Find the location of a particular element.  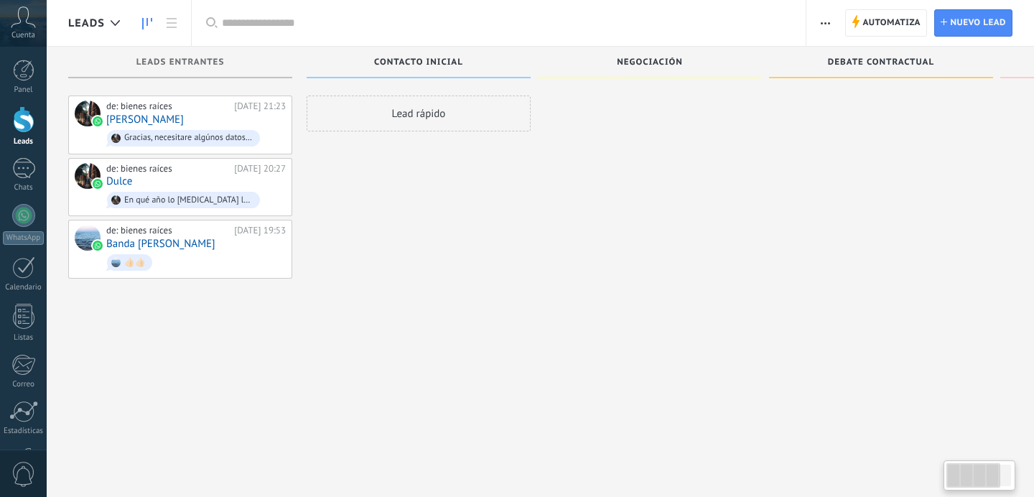

div: Correo is located at coordinates (24, 384).